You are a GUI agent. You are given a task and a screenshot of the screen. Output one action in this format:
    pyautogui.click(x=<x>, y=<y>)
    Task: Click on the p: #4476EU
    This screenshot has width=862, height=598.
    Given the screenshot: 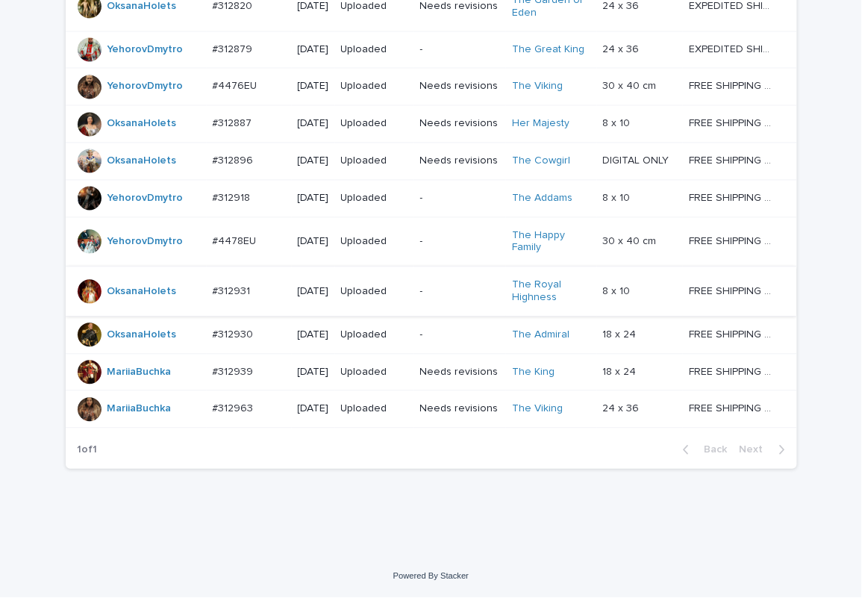 What is the action you would take?
    pyautogui.click(x=237, y=85)
    